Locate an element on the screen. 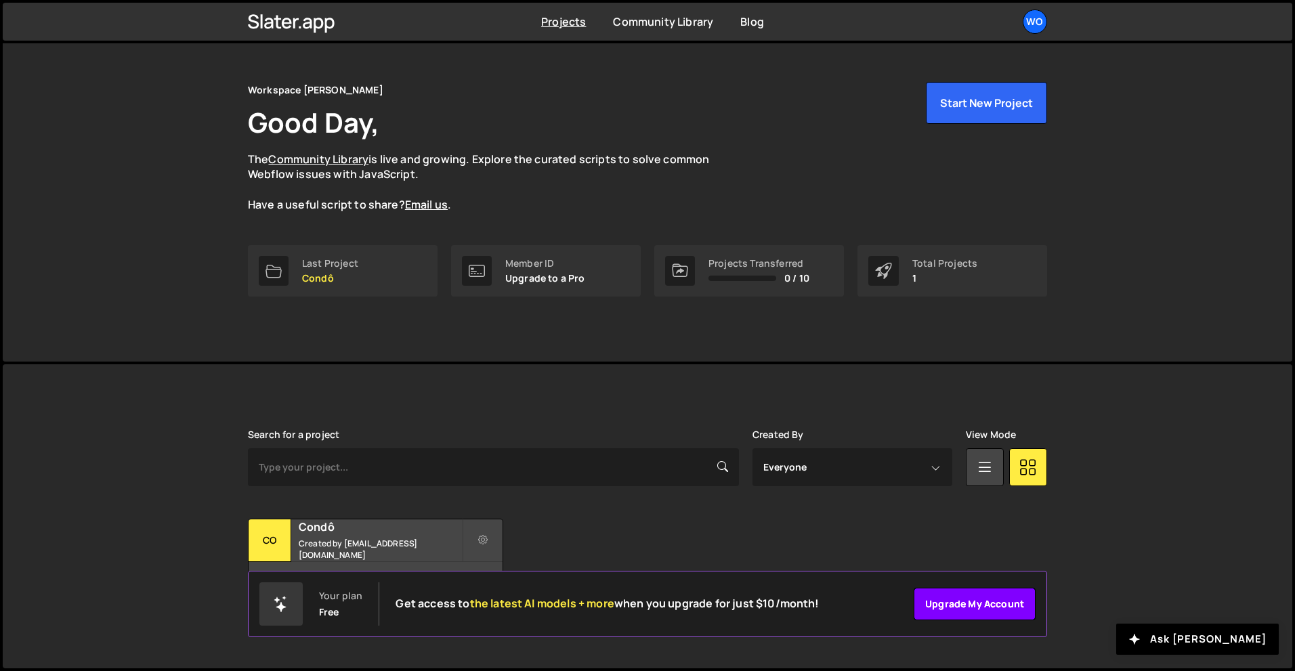  span: 0 / 10 is located at coordinates (797, 278).